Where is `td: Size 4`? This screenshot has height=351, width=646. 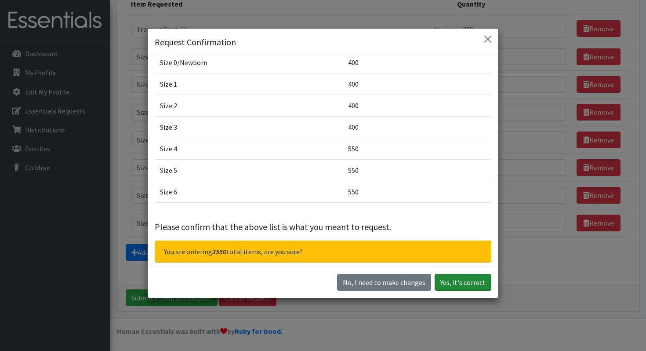
td: Size 4 is located at coordinates (249, 148).